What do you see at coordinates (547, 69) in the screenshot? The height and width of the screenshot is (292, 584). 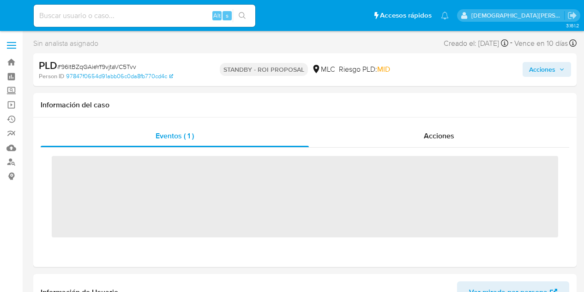 I see `button: Acciones` at bounding box center [547, 69].